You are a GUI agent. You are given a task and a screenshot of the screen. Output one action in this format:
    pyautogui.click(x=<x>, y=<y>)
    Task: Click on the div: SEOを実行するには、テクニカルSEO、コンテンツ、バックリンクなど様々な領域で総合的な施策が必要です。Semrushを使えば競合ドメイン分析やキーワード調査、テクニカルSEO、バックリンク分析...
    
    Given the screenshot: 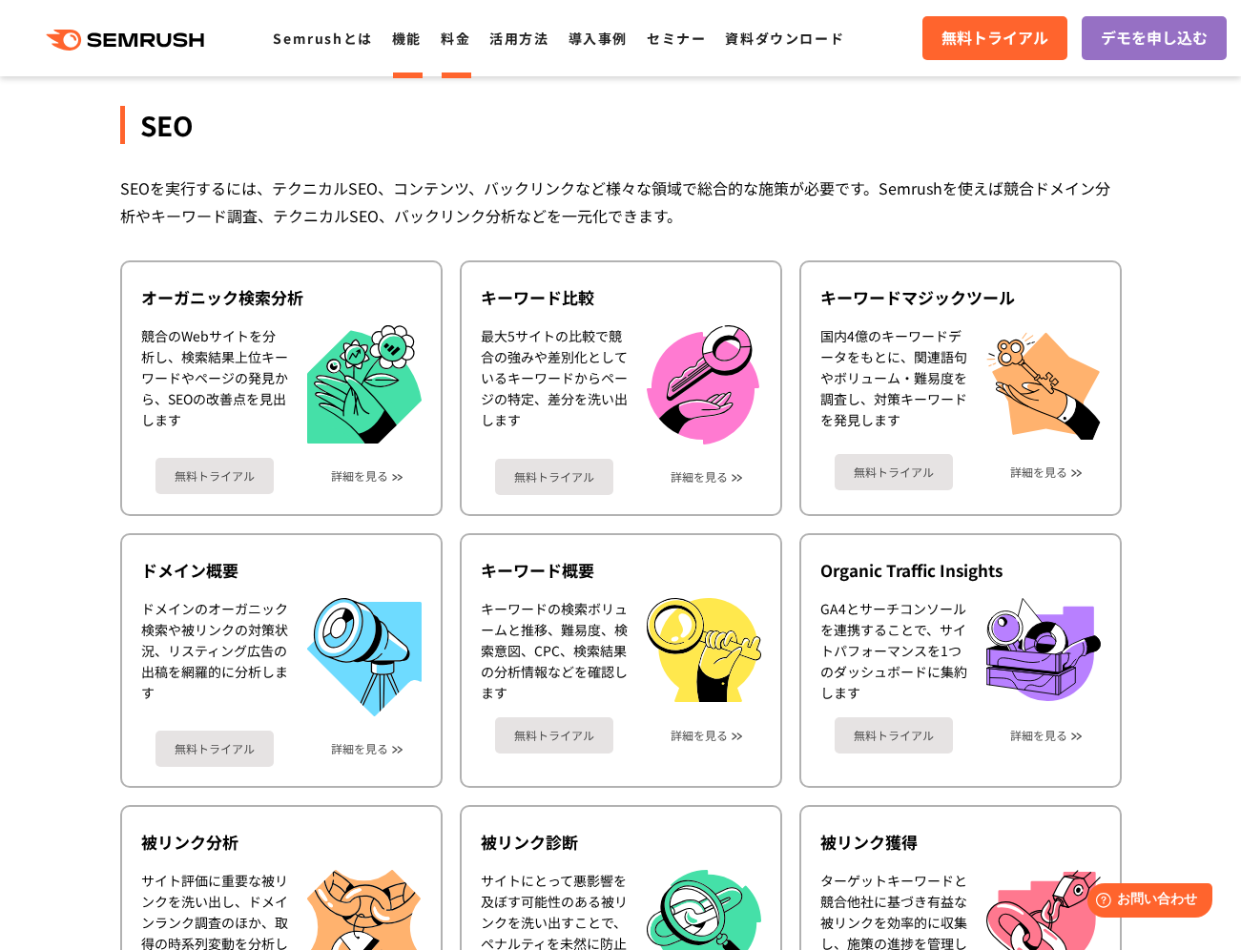 What is the action you would take?
    pyautogui.click(x=621, y=202)
    